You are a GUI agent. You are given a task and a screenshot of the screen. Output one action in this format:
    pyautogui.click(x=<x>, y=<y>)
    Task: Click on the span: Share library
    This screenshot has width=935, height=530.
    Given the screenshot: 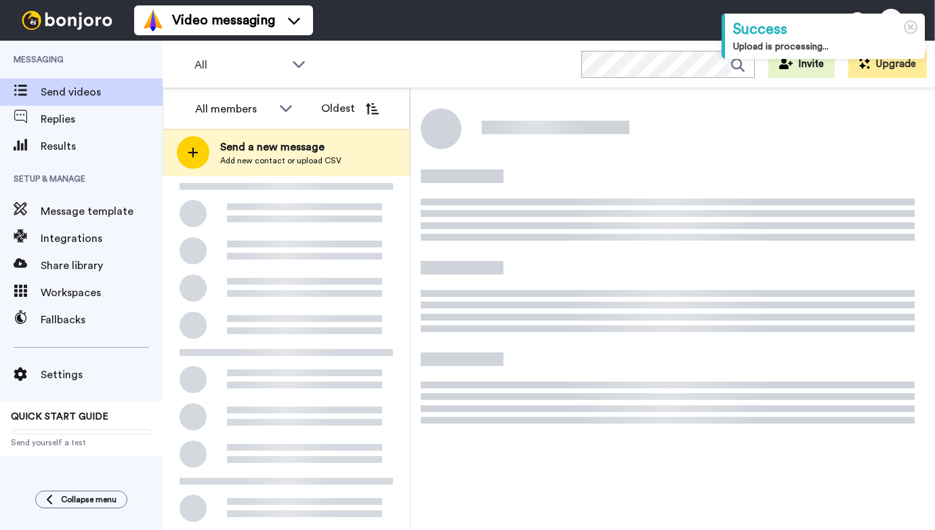 What is the action you would take?
    pyautogui.click(x=102, y=266)
    